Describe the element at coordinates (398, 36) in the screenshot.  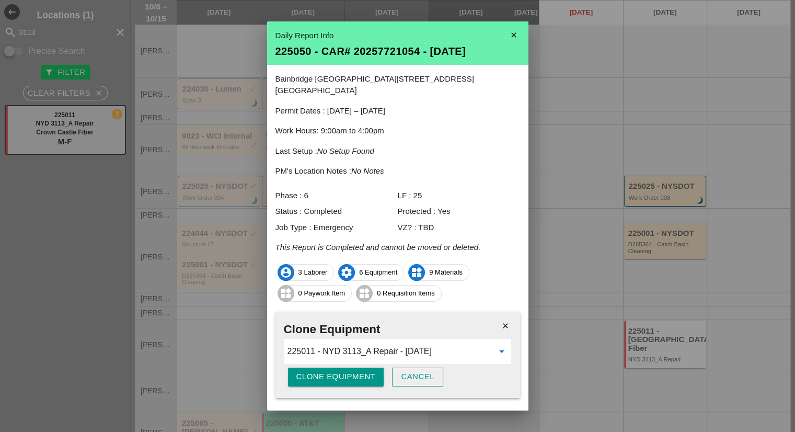
I see `div: Daily Report Info` at that location.